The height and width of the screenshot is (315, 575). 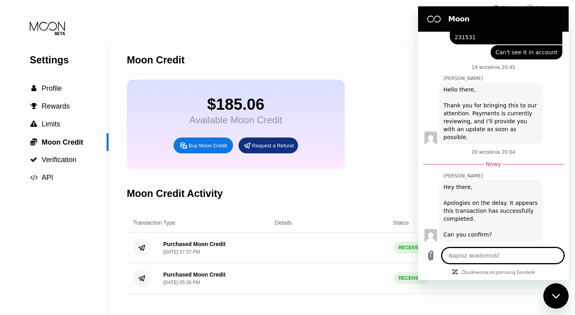 I want to click on div: EN, so click(x=505, y=8).